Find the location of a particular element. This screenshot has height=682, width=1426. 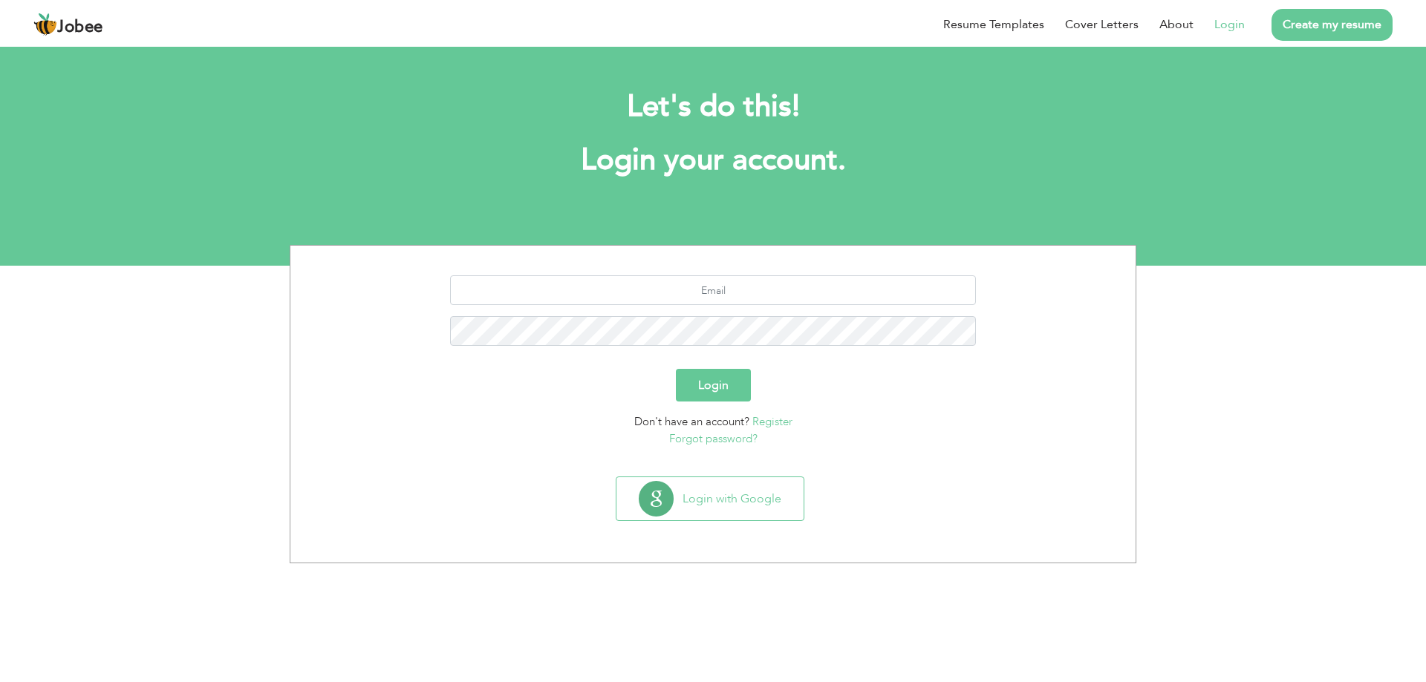

a: Resume Templates is located at coordinates (994, 25).